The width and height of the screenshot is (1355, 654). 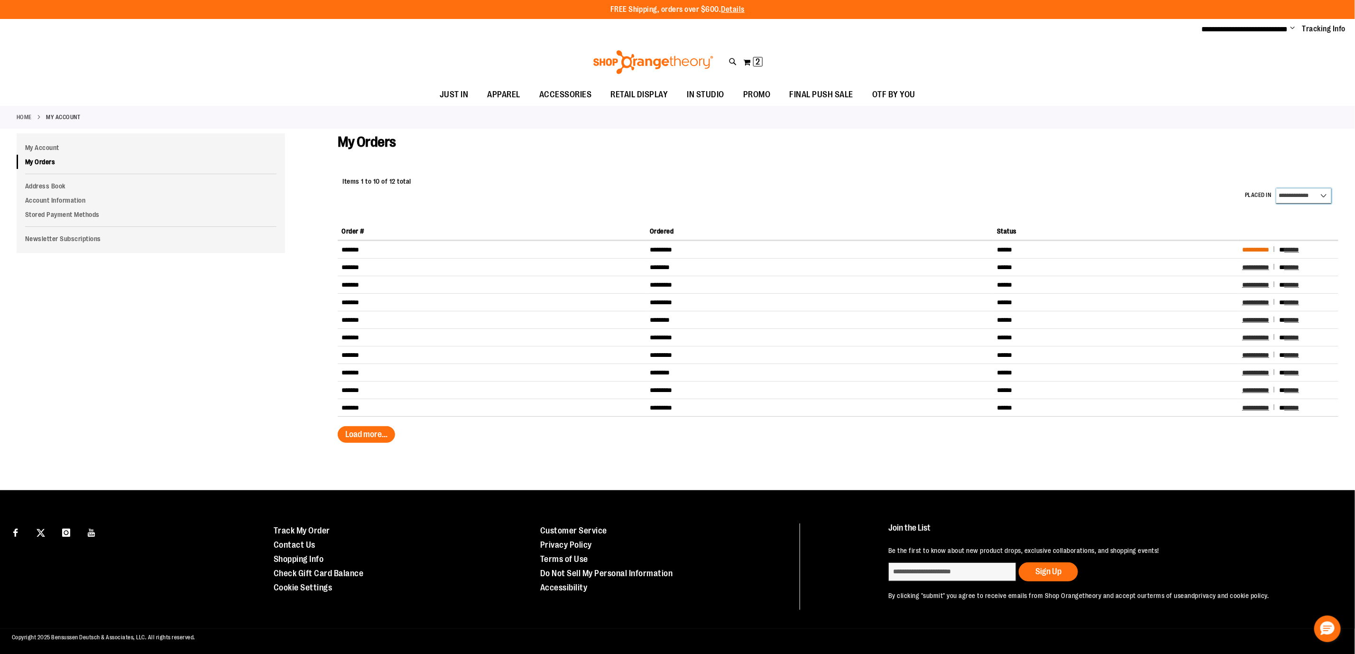 What do you see at coordinates (1233, 595) in the screenshot?
I see `a: privacy and cookie policy.` at bounding box center [1233, 595].